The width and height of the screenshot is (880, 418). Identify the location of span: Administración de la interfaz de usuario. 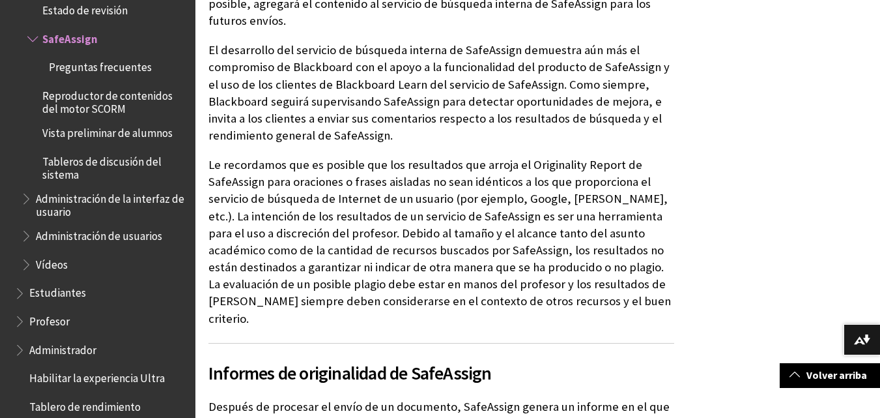
(111, 203).